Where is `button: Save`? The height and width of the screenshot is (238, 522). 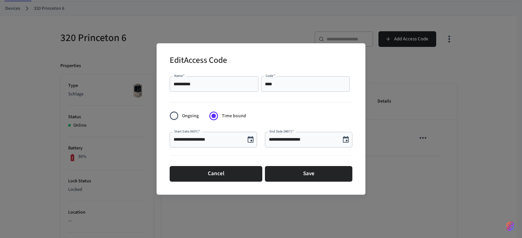 button: Save is located at coordinates (308, 174).